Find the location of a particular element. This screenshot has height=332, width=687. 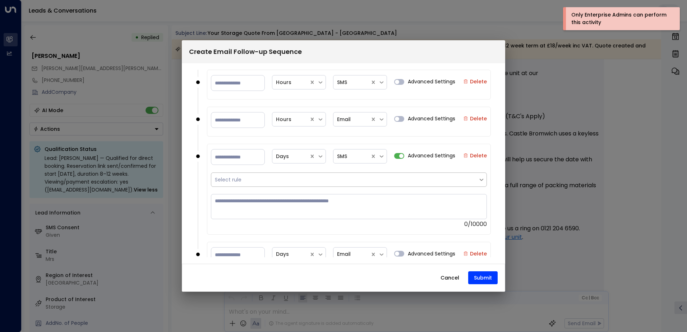

div: 0/10000 is located at coordinates (349, 224).